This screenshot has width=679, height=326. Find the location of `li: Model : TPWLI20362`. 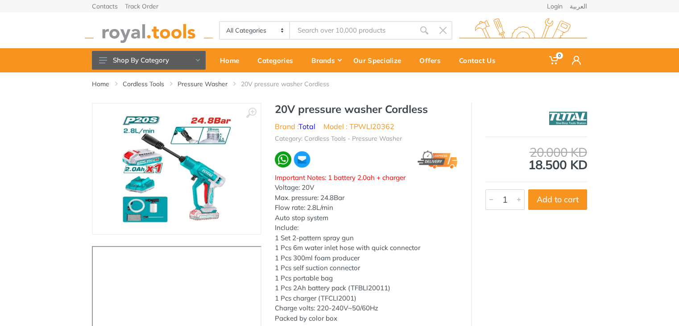

li: Model : TPWLI20362 is located at coordinates (359, 126).